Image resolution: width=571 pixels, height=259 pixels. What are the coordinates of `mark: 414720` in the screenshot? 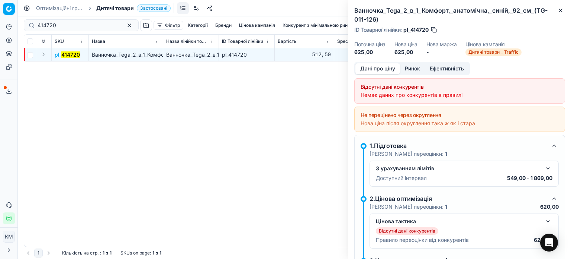 It's located at (71, 54).